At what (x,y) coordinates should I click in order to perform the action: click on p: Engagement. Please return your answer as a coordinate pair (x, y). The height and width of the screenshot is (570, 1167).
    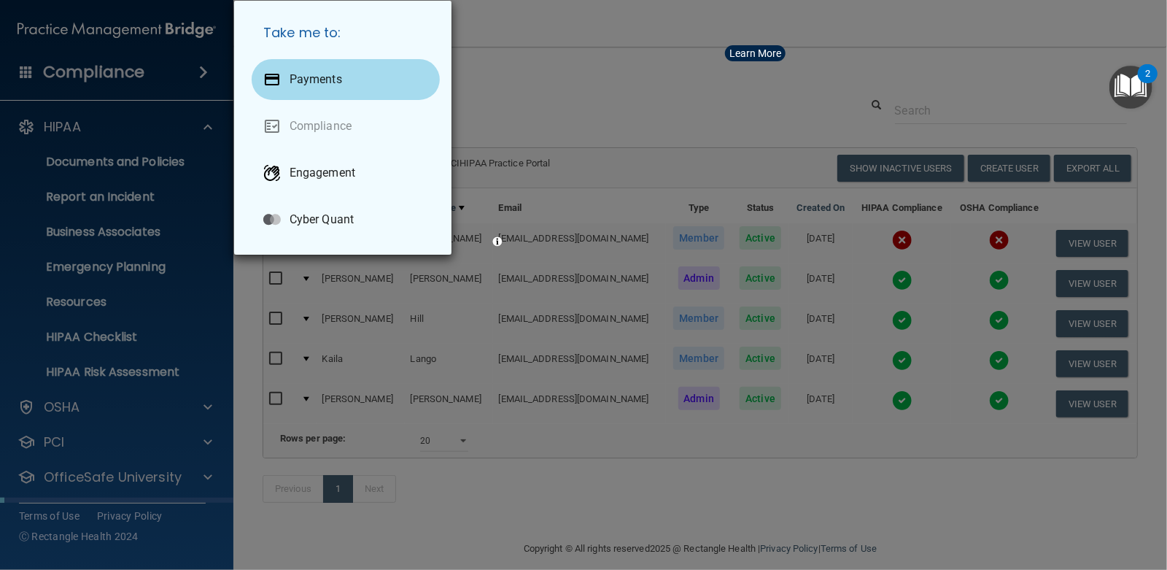
    Looking at the image, I should click on (322, 173).